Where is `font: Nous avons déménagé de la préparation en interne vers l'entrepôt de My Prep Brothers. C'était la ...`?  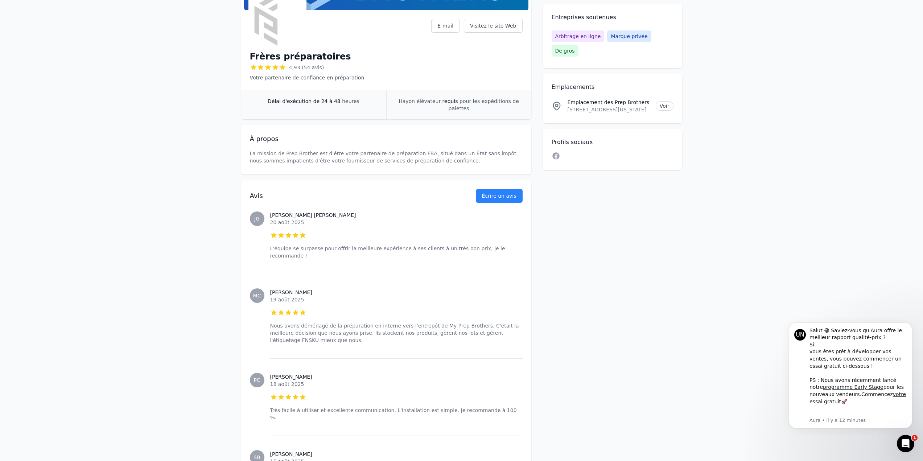 font: Nous avons déménagé de la préparation en interne vers l'entrepôt de My Prep Brothers. C'était la ... is located at coordinates (395, 333).